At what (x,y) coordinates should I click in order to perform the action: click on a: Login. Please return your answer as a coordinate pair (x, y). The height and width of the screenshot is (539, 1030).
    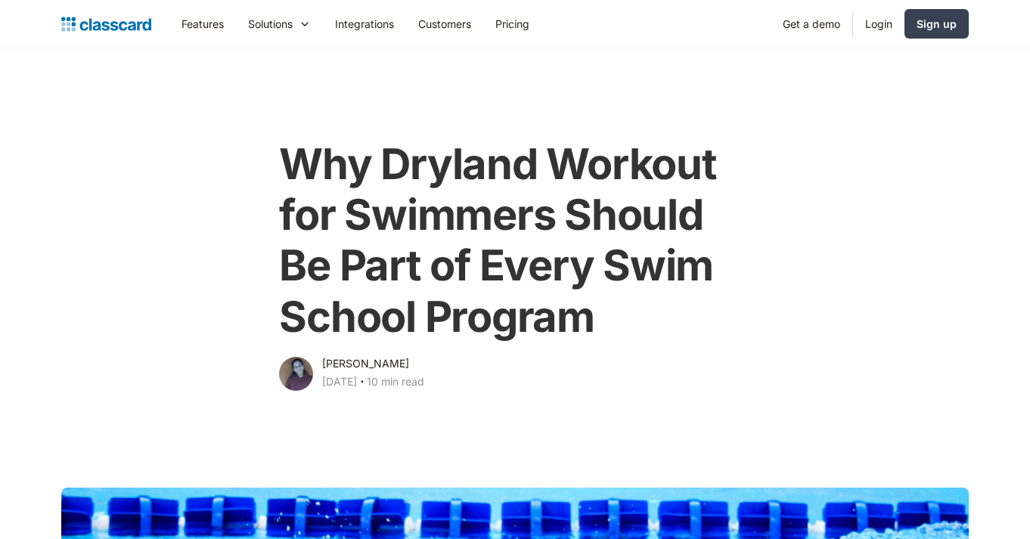
    Looking at the image, I should click on (879, 23).